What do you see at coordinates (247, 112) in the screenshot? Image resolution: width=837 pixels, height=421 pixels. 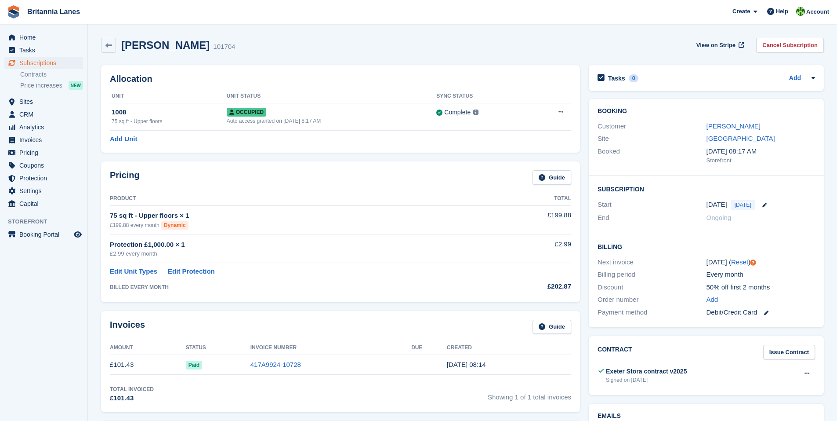 I see `span: Occupied` at bounding box center [247, 112].